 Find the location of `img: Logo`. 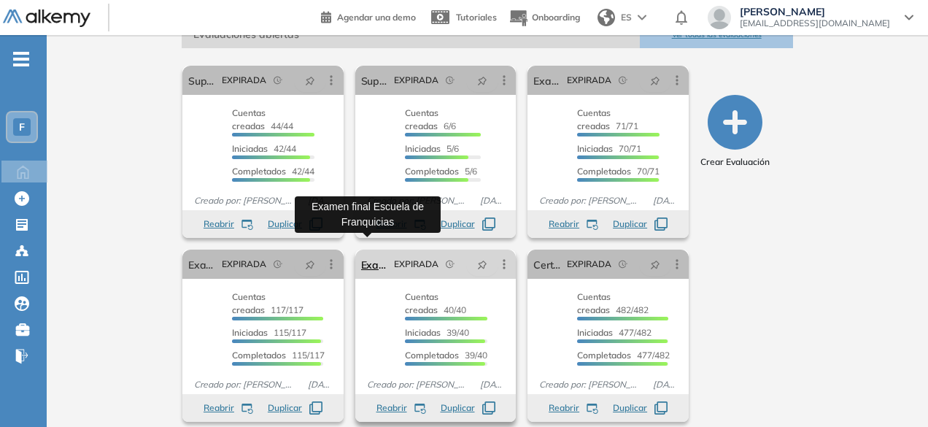

img: Logo is located at coordinates (47, 18).